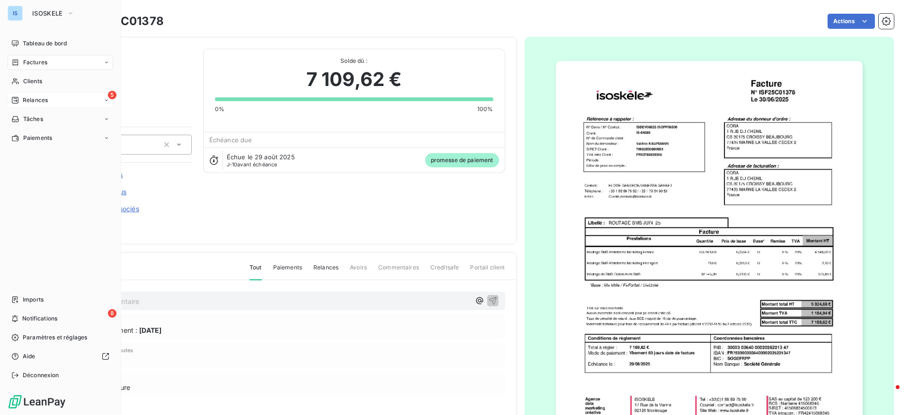 The width and height of the screenshot is (909, 415). Describe the element at coordinates (485, 109) in the screenshot. I see `span: 100%` at that location.